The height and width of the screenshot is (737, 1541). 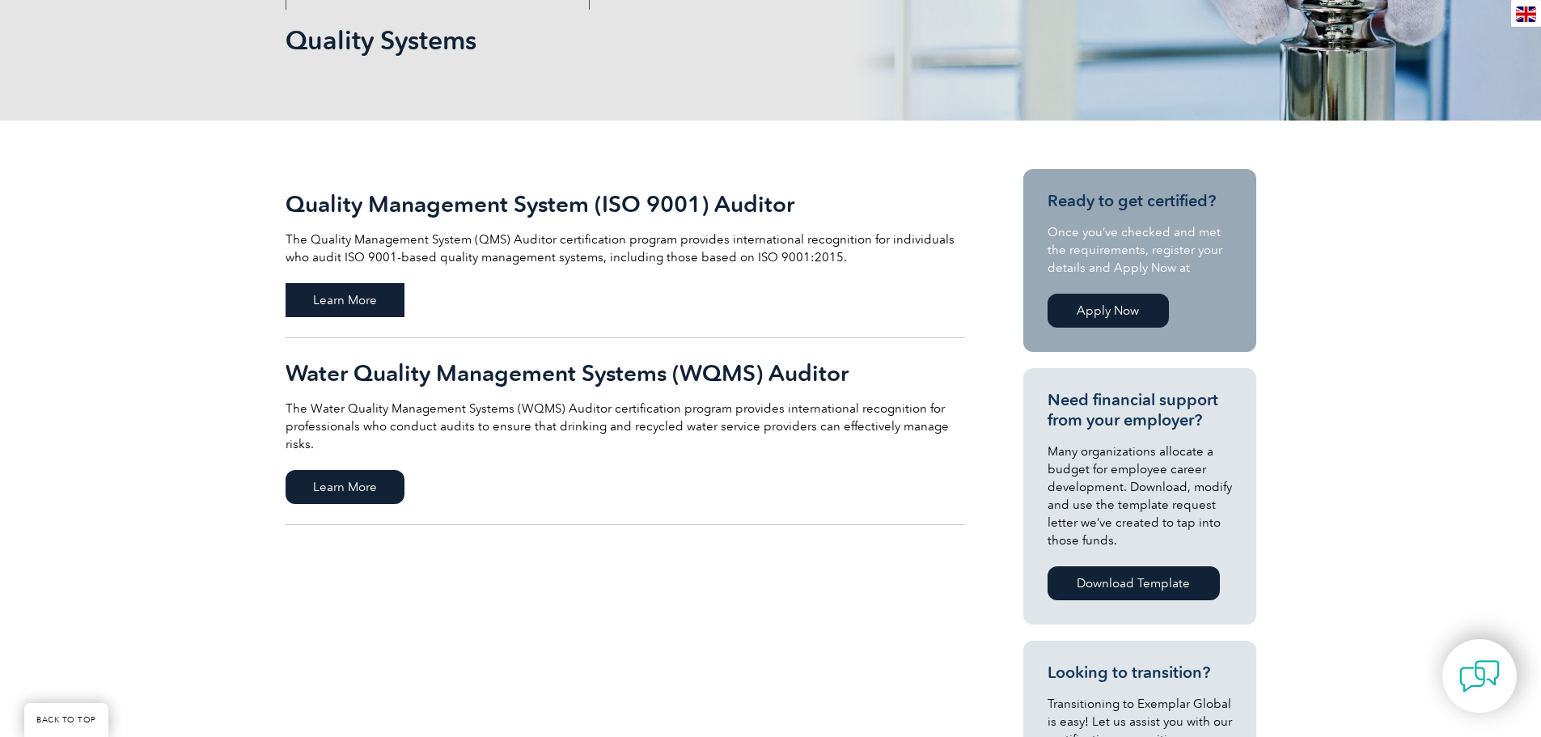 I want to click on p: Once you’ve checked and met the requirements, register your details and Apply Now at, so click(x=1140, y=250).